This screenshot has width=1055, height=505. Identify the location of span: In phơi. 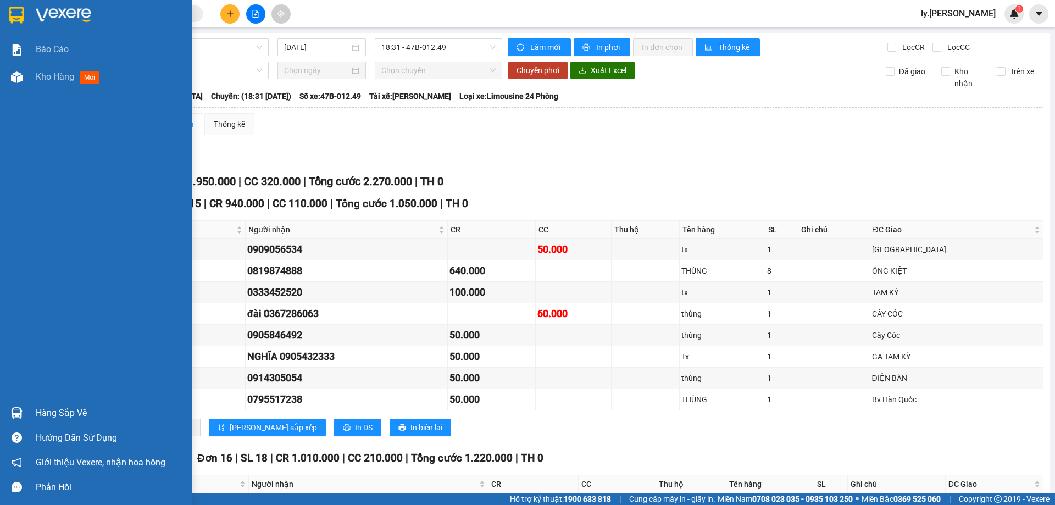
(609, 47).